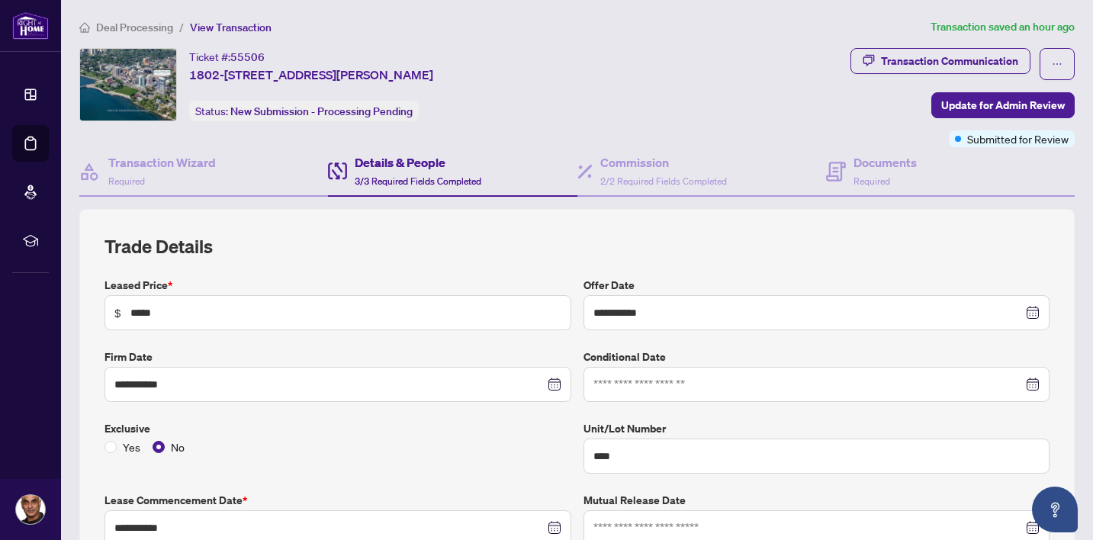 This screenshot has height=540, width=1093. What do you see at coordinates (663, 162) in the screenshot?
I see `h4: Commission` at bounding box center [663, 162].